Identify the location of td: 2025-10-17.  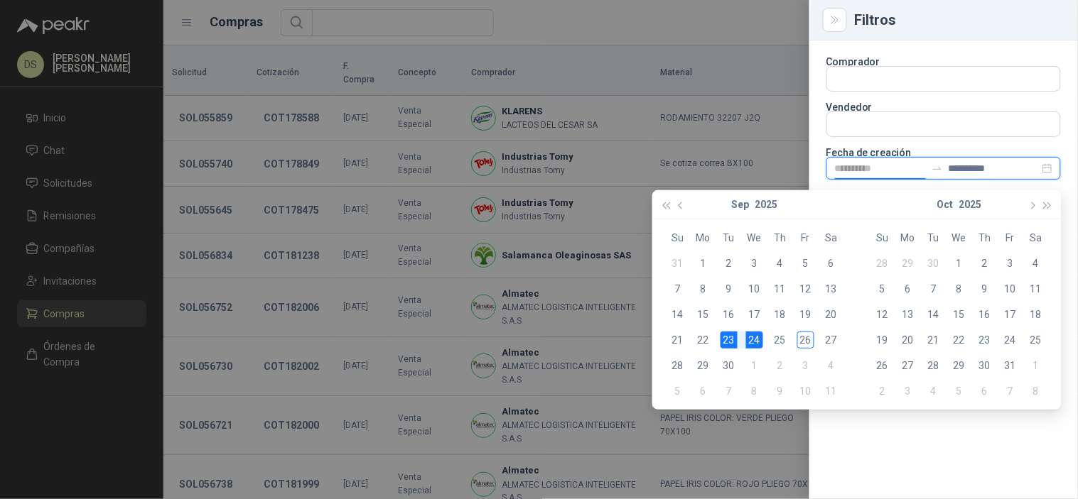
(1010, 315).